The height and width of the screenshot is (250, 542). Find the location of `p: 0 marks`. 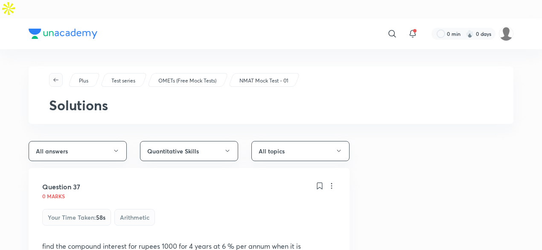

p: 0 marks is located at coordinates (53, 196).